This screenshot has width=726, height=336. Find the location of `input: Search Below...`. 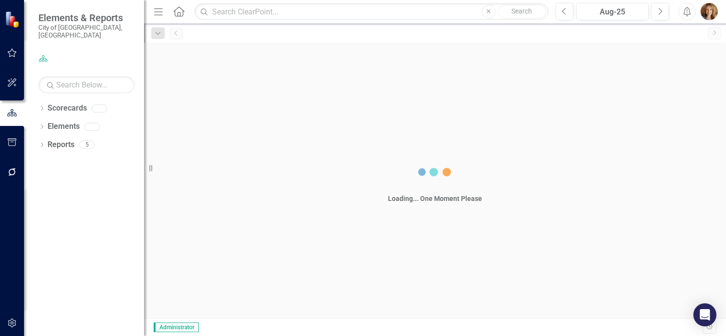

input: Search Below... is located at coordinates (86, 84).